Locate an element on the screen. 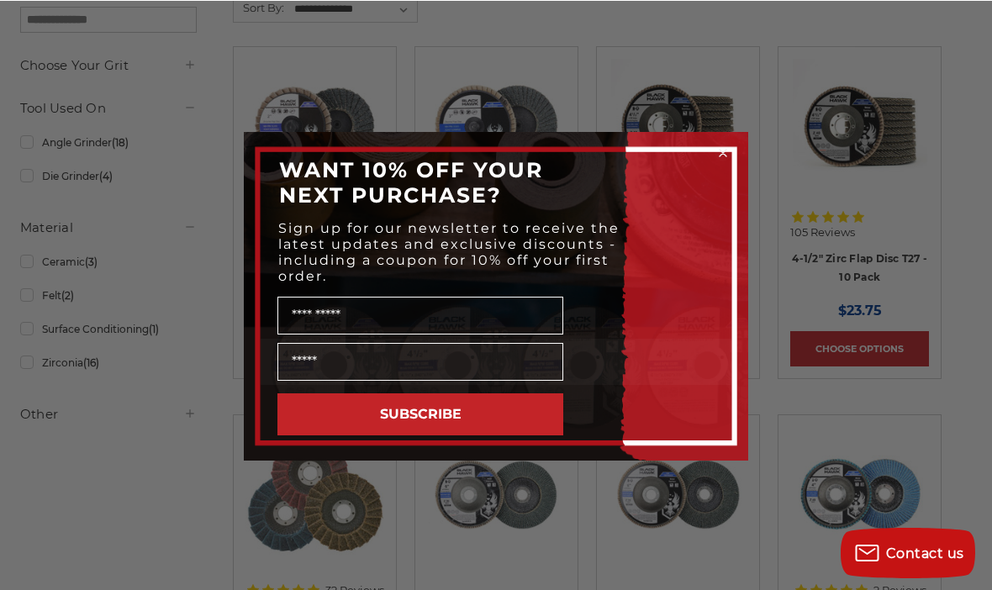 This screenshot has height=590, width=992. button: SUBSCRIBE is located at coordinates (420, 414).